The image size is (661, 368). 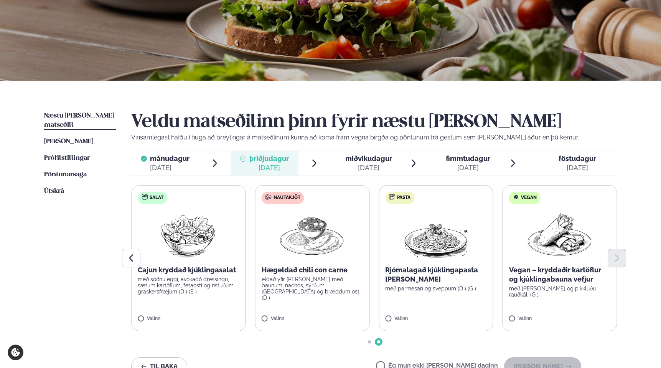 I want to click on a: Cookie settings, so click(x=15, y=352).